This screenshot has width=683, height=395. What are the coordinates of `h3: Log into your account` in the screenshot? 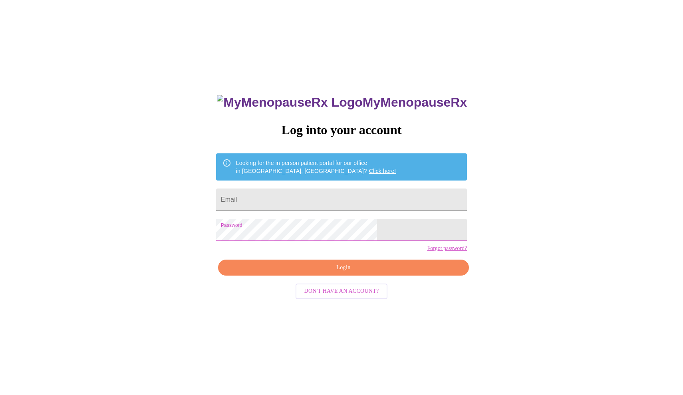 It's located at (341, 130).